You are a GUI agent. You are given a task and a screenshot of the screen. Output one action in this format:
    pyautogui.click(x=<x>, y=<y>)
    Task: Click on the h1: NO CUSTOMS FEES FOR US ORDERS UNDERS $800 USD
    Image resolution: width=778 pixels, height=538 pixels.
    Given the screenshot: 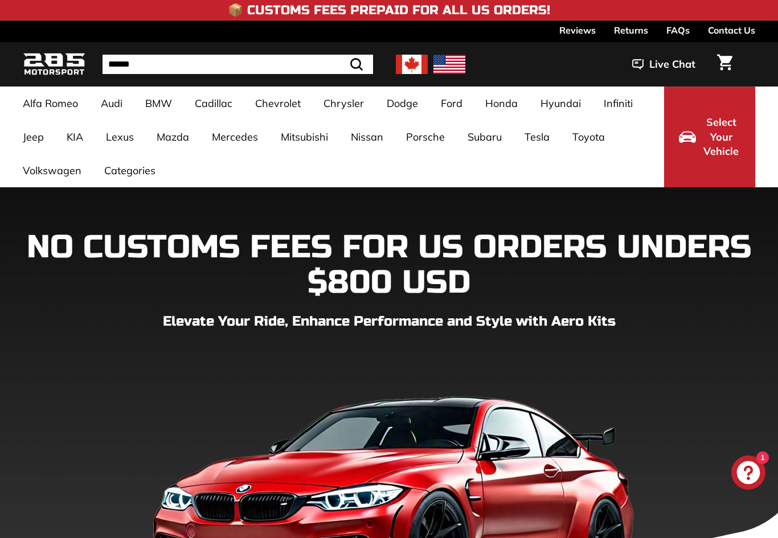 What is the action you would take?
    pyautogui.click(x=389, y=265)
    